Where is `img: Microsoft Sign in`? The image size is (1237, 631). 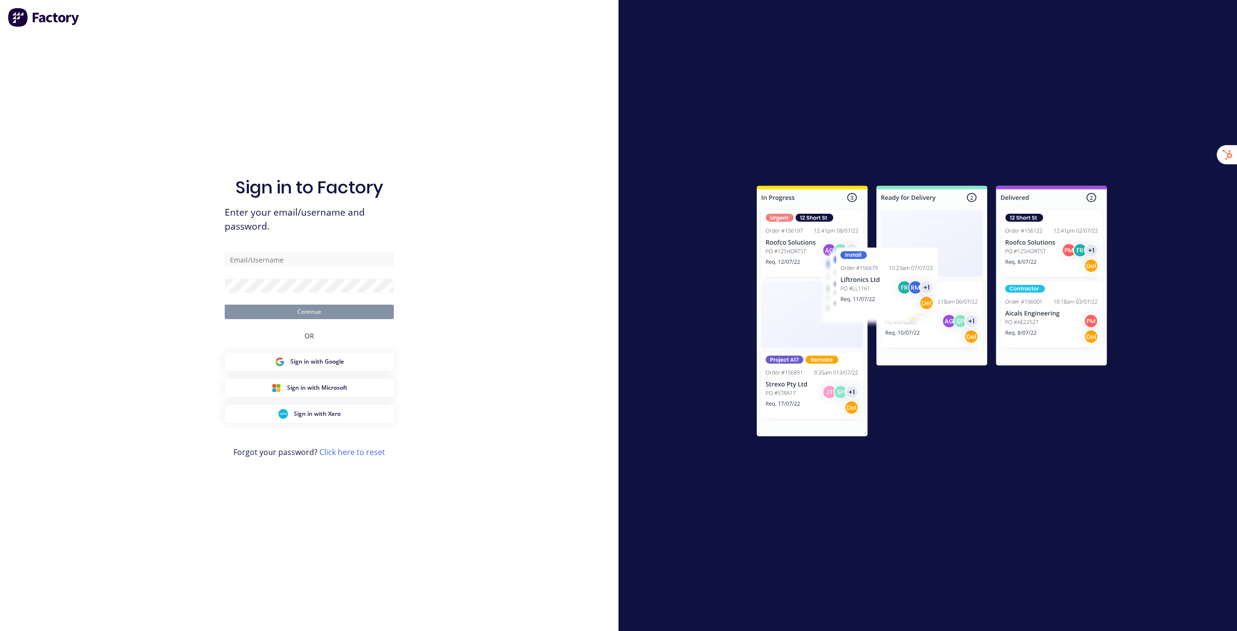
img: Microsoft Sign in is located at coordinates (276, 387).